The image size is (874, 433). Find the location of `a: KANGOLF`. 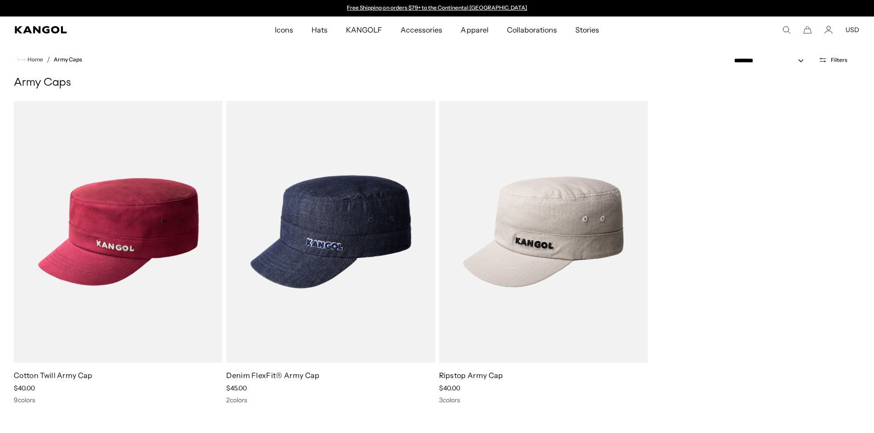

a: KANGOLF is located at coordinates (364, 30).